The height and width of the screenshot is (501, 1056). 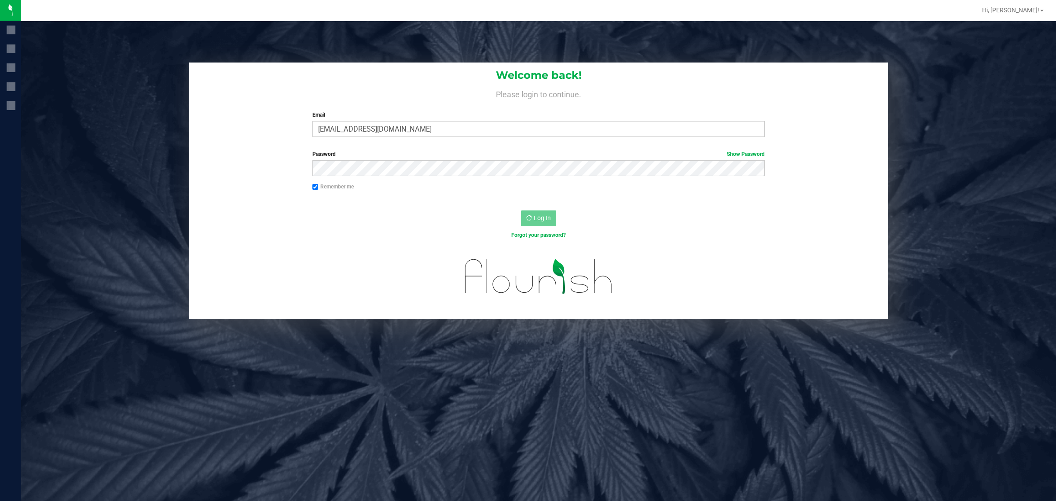 What do you see at coordinates (746, 154) in the screenshot?
I see `a: Show Password` at bounding box center [746, 154].